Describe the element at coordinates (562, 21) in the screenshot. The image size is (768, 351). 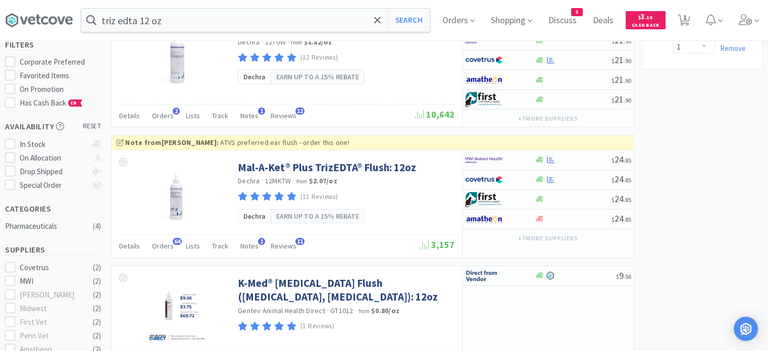
I see `a: Discuss6` at that location.